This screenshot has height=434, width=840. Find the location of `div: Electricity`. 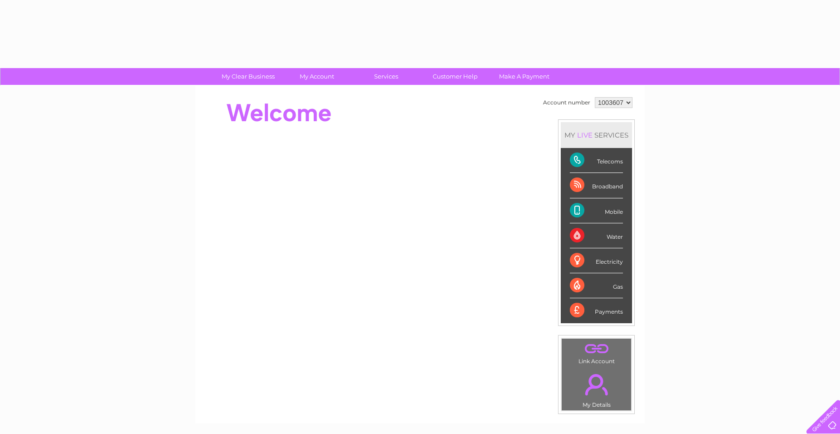

div: Electricity is located at coordinates (596, 261).